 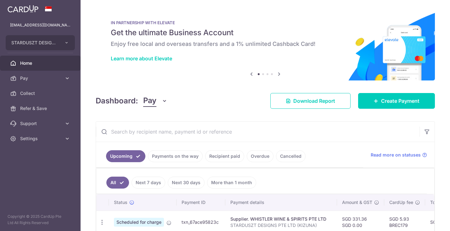 What do you see at coordinates (41, 109) in the screenshot?
I see `span: Refer & Save` at bounding box center [41, 109].